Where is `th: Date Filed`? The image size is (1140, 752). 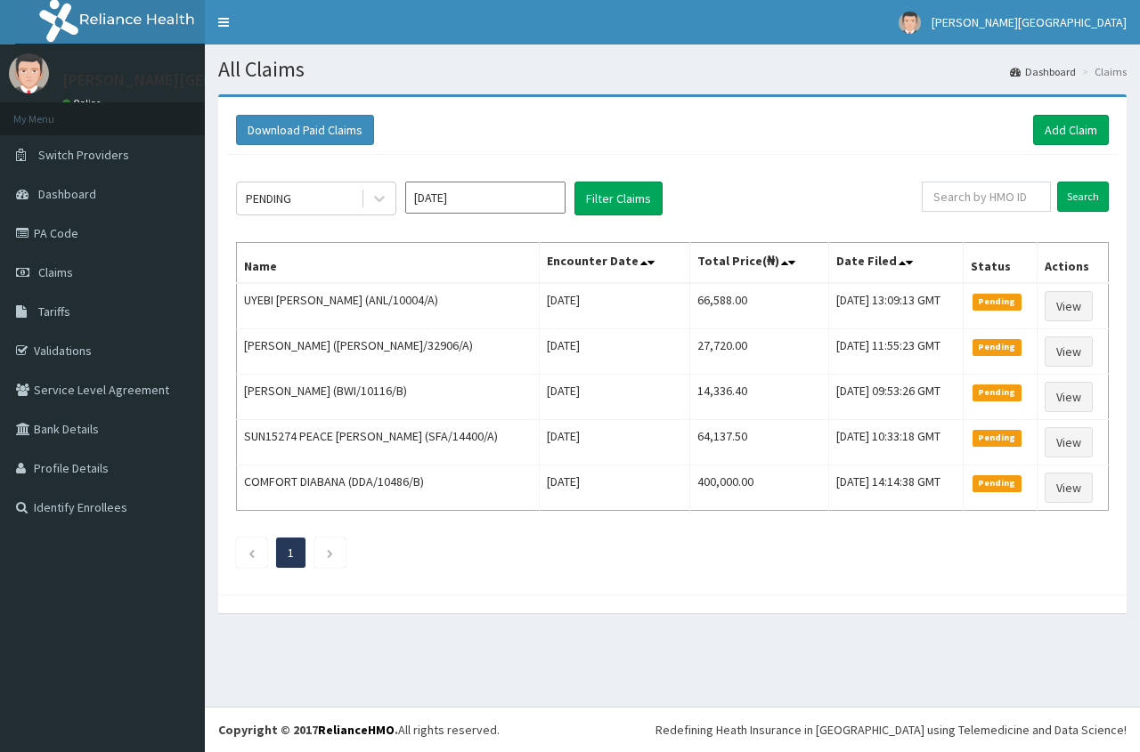
th: Date Filed is located at coordinates (896, 264).